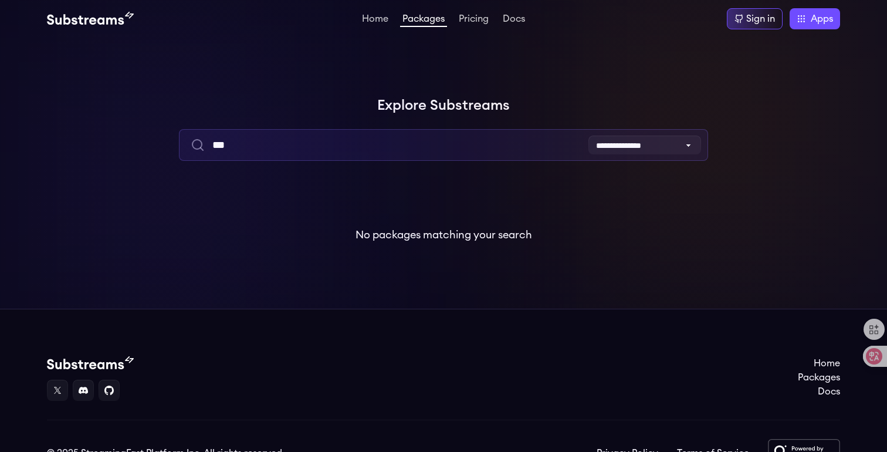  I want to click on h1: Explore Substreams, so click(444, 106).